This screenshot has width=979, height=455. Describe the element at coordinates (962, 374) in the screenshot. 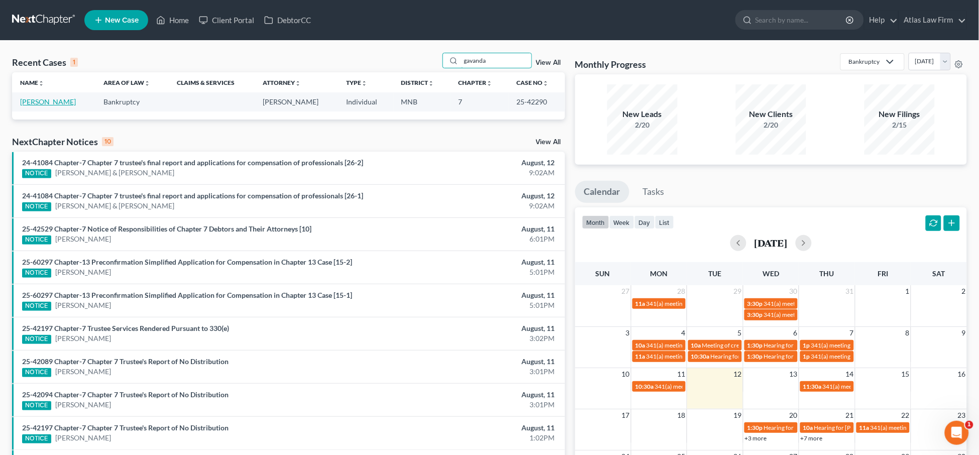

I see `span: 16` at that location.